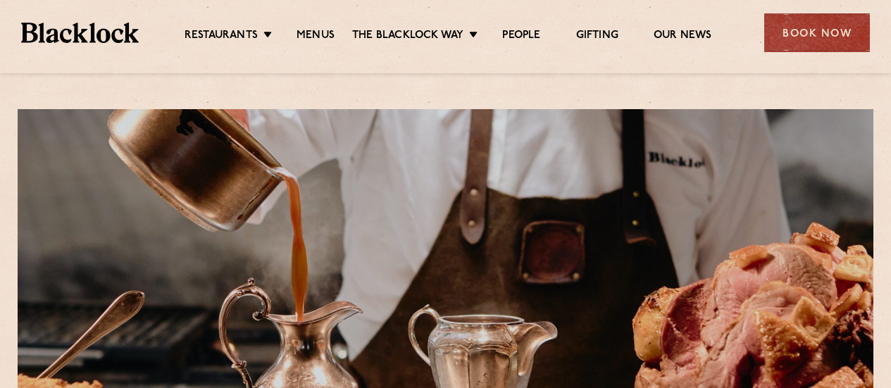  Describe the element at coordinates (521, 37) in the screenshot. I see `a: People` at that location.